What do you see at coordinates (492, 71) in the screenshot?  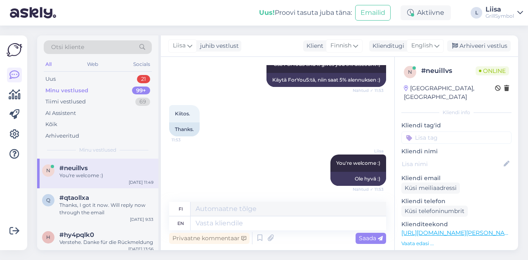 I see `span: Online` at bounding box center [492, 71].